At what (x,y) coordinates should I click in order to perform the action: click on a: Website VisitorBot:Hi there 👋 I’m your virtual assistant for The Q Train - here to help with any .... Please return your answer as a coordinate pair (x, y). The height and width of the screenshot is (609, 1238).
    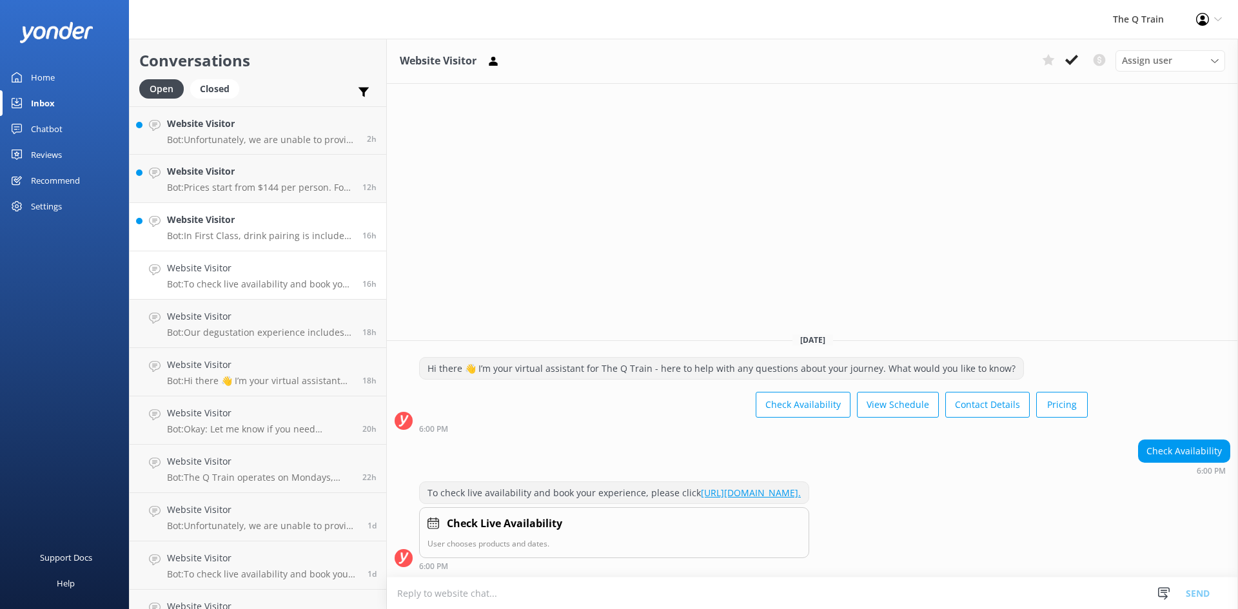
    Looking at the image, I should click on (258, 372).